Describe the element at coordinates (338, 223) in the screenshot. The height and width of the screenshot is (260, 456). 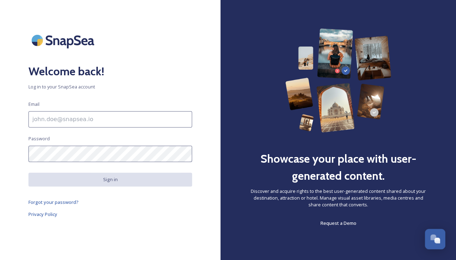
I see `span: Request a Demo` at that location.